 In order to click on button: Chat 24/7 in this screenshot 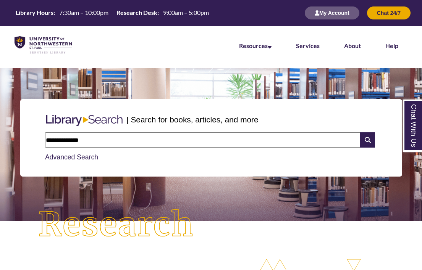, I will do `click(389, 13)`.